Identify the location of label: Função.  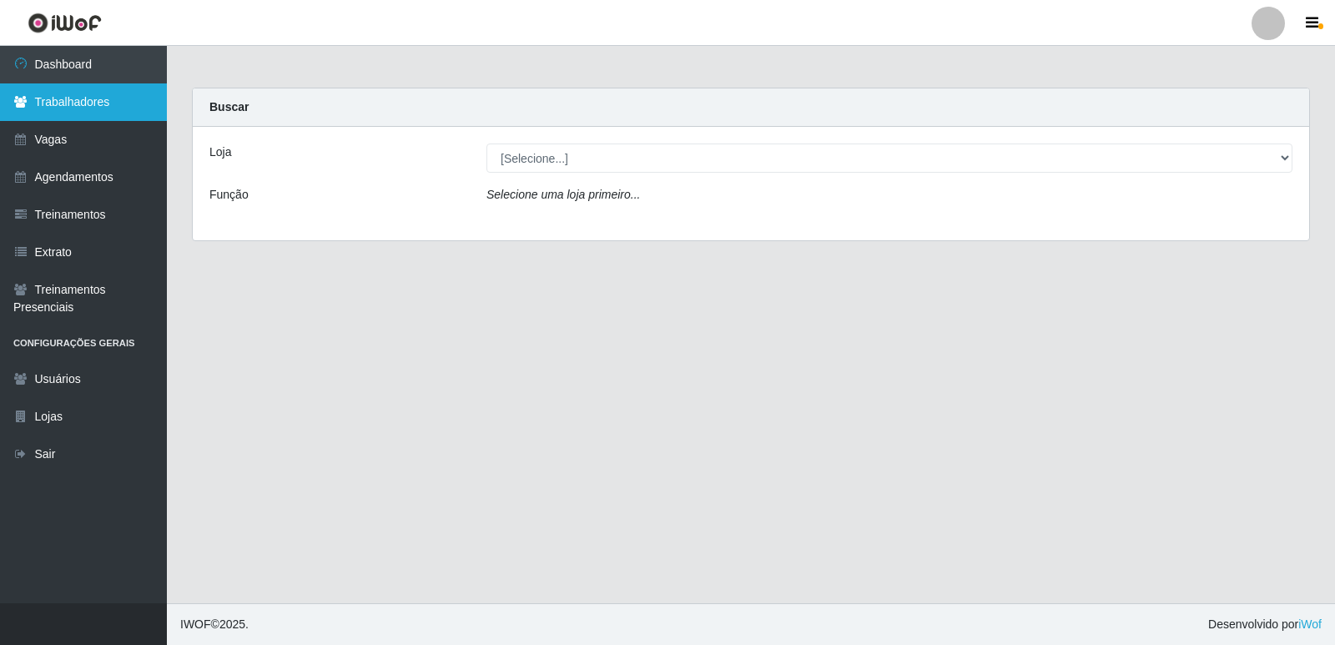
(229, 194).